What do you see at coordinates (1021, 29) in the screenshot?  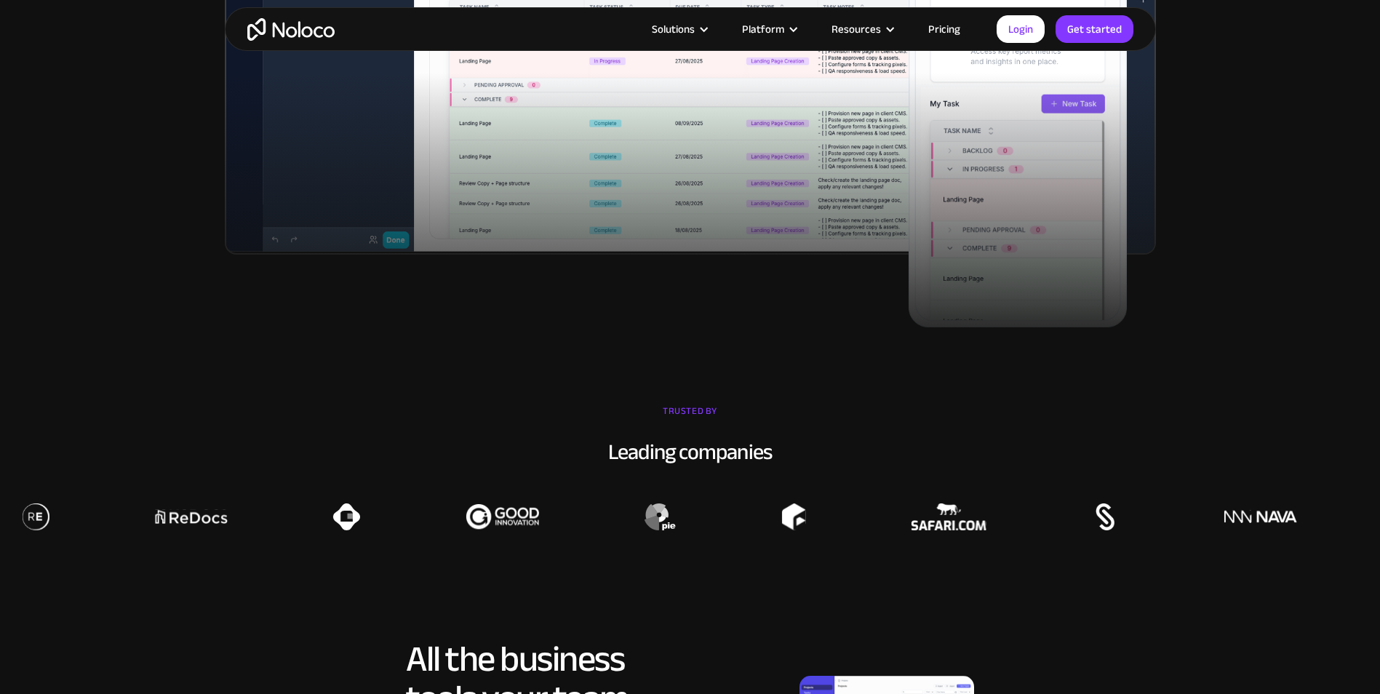 I see `a: Login` at bounding box center [1021, 29].